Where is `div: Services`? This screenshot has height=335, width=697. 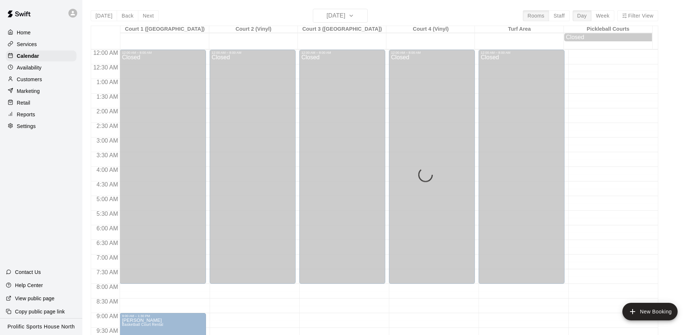 div: Services is located at coordinates (41, 44).